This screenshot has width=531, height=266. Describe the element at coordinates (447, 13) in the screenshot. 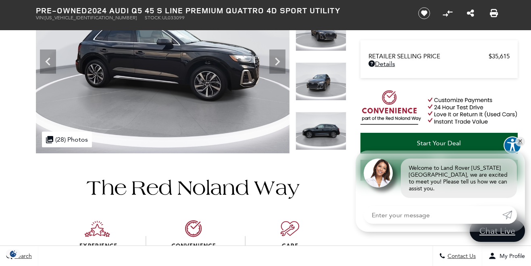

I see `button: Compare Vehicle` at that location.